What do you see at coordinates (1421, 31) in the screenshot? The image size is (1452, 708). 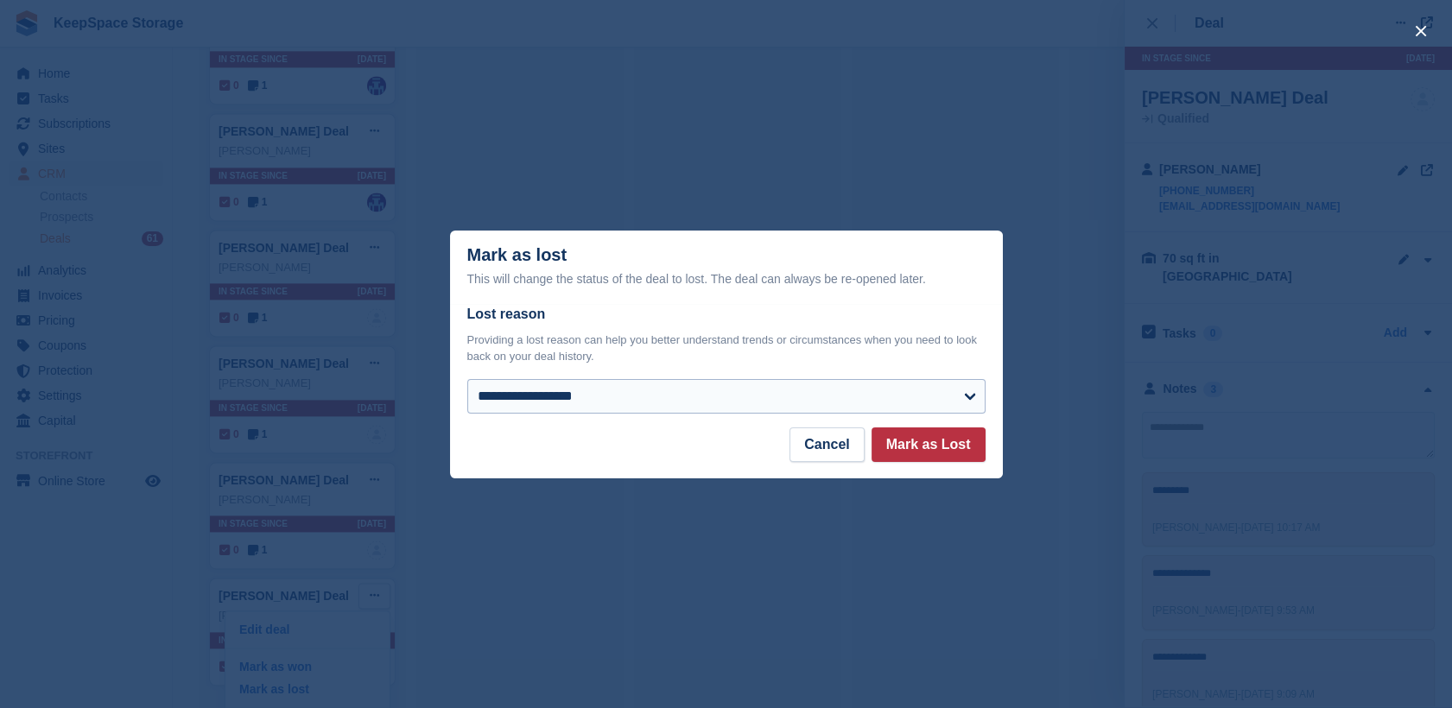 I see `button: close` at bounding box center [1421, 31].